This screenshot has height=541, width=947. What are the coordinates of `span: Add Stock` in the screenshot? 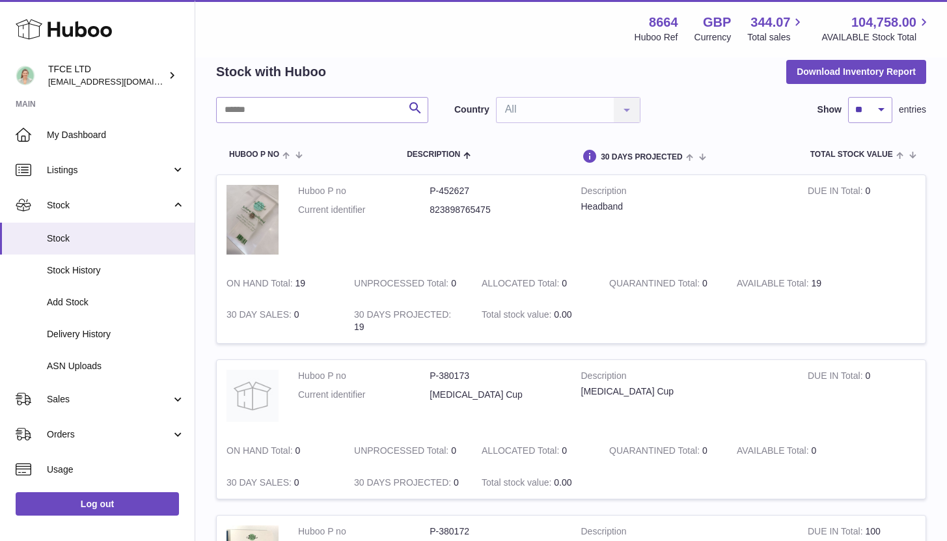 It's located at (116, 302).